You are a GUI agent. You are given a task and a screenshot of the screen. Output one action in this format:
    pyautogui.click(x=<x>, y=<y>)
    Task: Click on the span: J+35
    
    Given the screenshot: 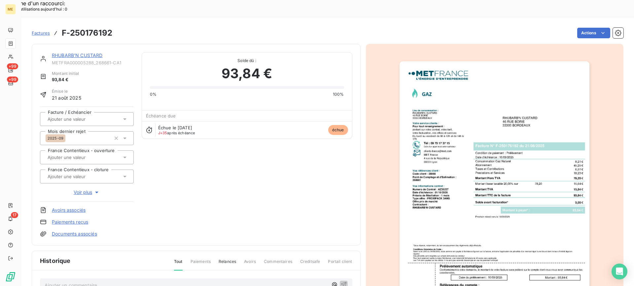 What is the action you would take?
    pyautogui.click(x=163, y=133)
    